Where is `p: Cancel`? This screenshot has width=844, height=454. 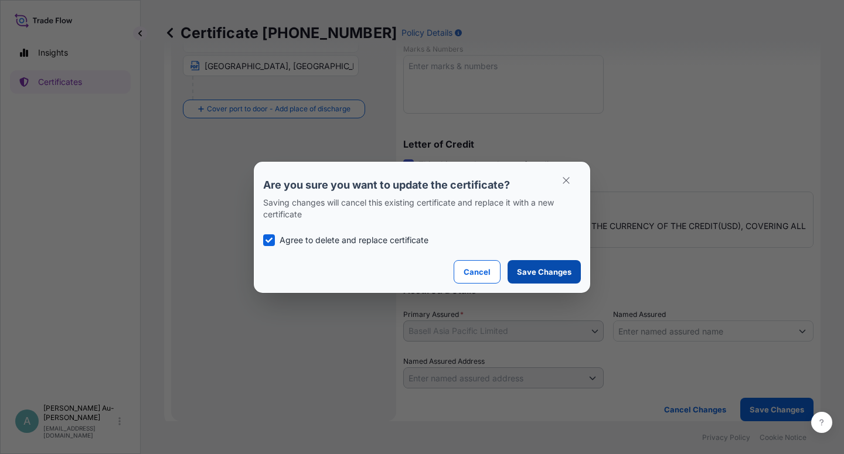
p: Cancel is located at coordinates (477, 272).